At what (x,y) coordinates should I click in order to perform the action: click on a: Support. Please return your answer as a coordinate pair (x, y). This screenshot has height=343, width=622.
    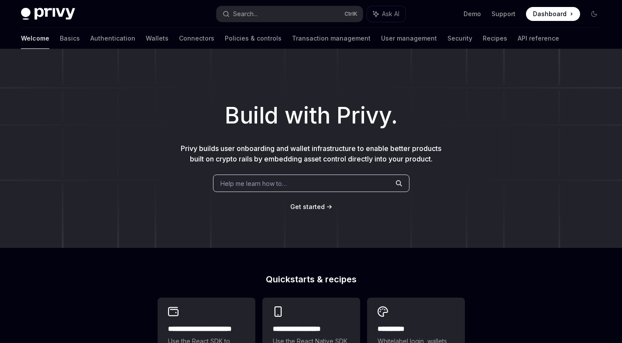
    Looking at the image, I should click on (503, 14).